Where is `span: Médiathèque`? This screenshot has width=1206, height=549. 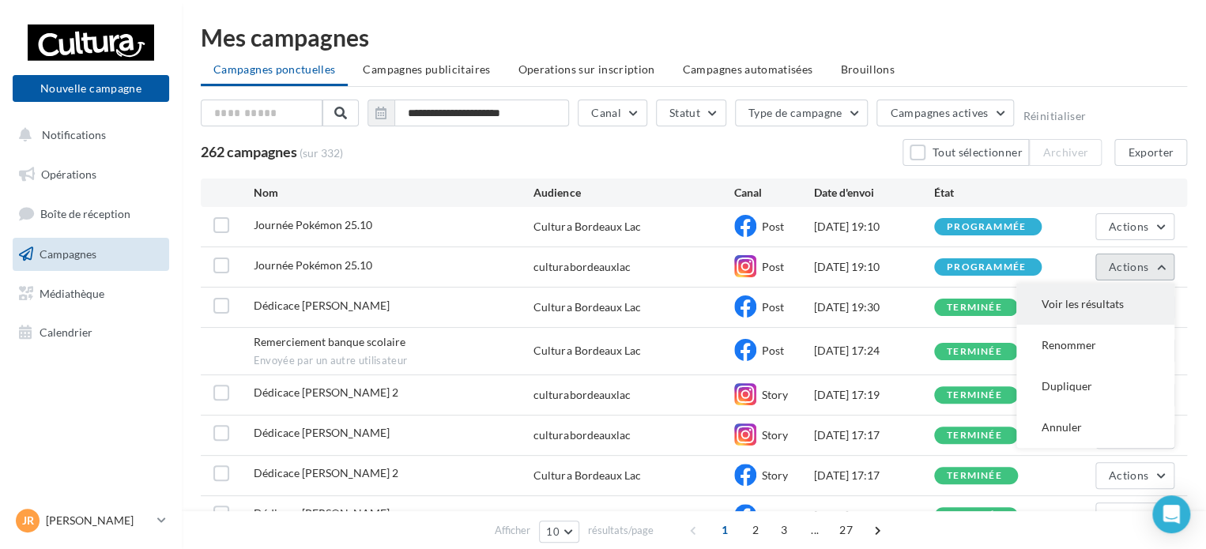 span: Médiathèque is located at coordinates (72, 292).